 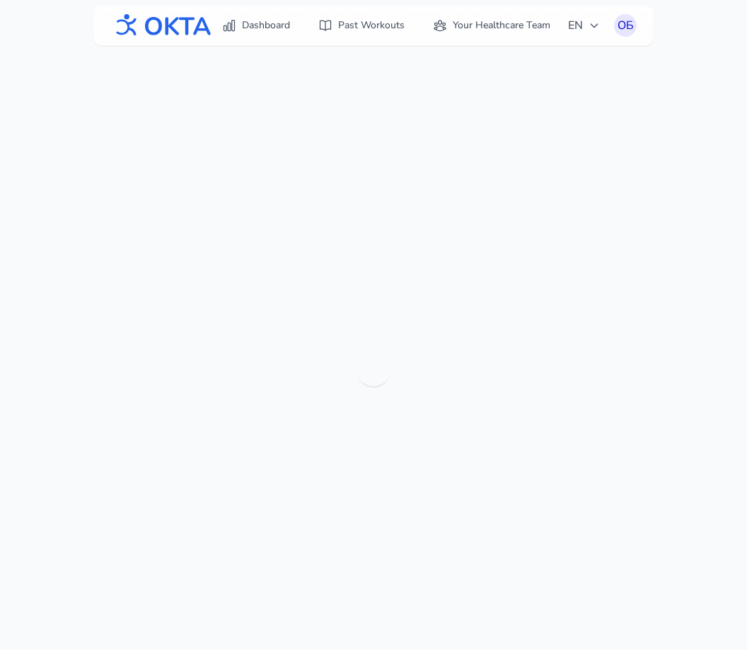 I want to click on div: ОБ, so click(x=625, y=25).